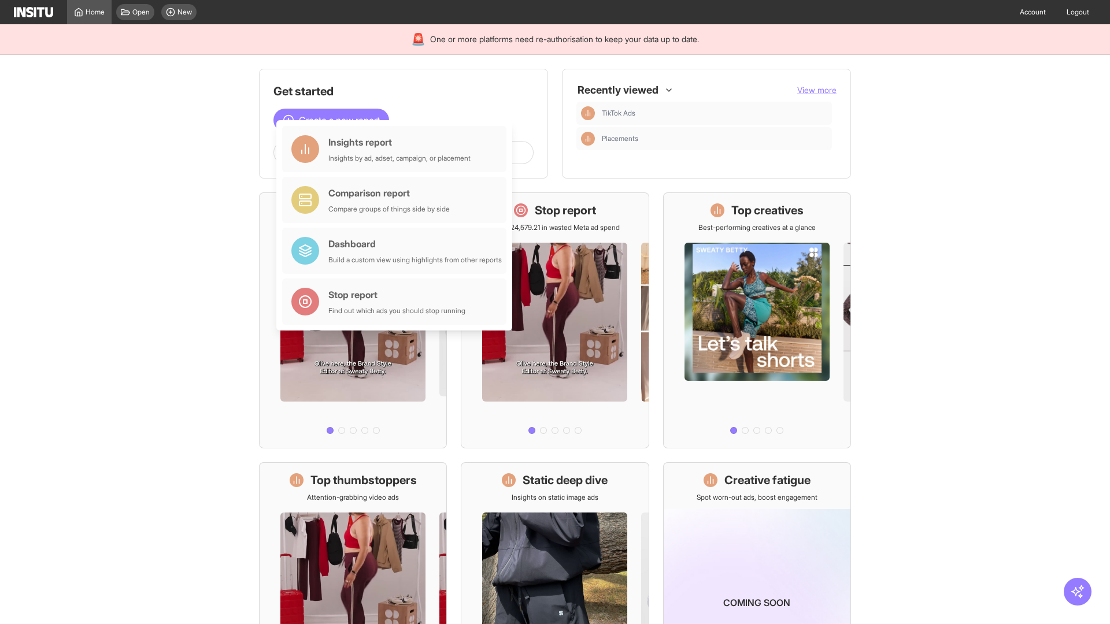 The image size is (1110, 624). What do you see at coordinates (184, 12) in the screenshot?
I see `span: New` at bounding box center [184, 12].